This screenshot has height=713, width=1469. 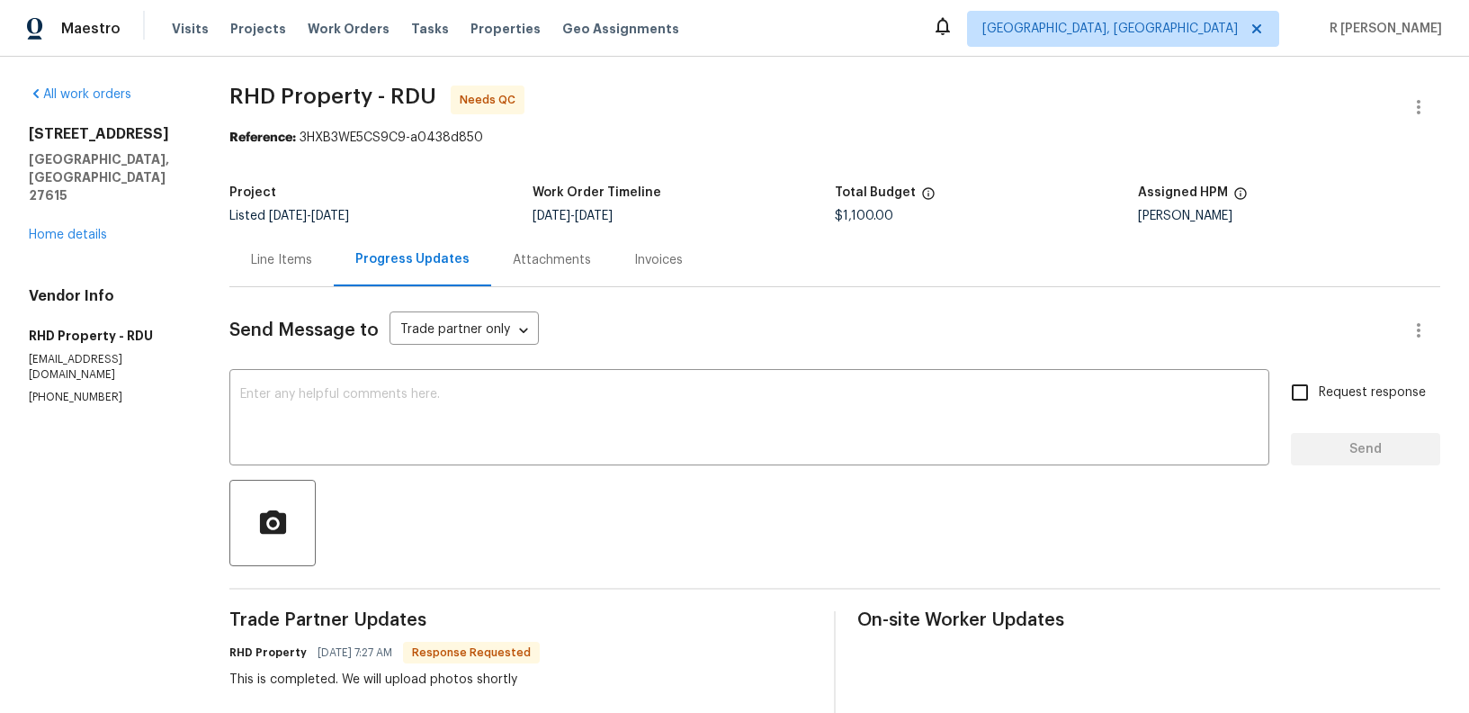 I want to click on span: Work Orders, so click(x=348, y=29).